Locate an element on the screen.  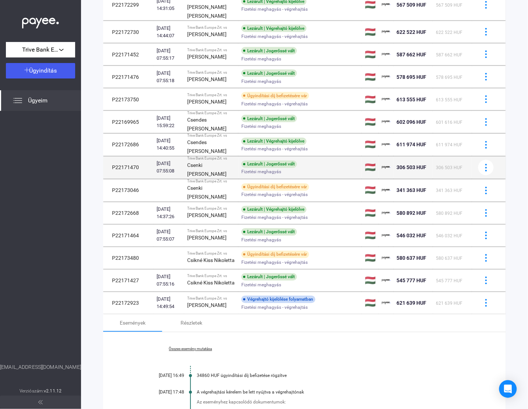
span: 611 974 HUF is located at coordinates (411, 145).